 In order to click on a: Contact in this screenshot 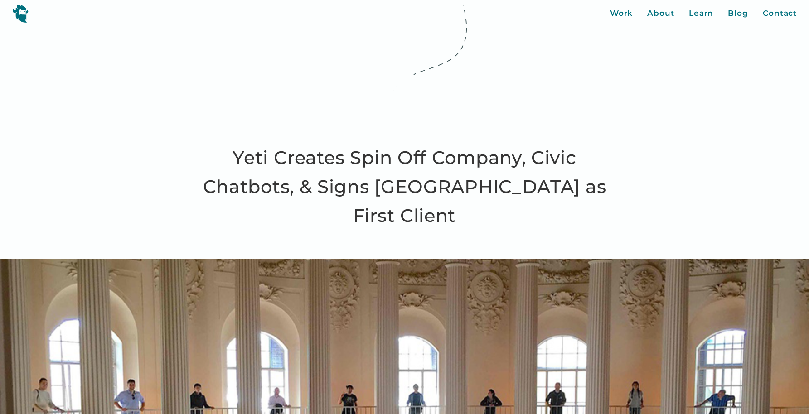, I will do `click(780, 14)`.